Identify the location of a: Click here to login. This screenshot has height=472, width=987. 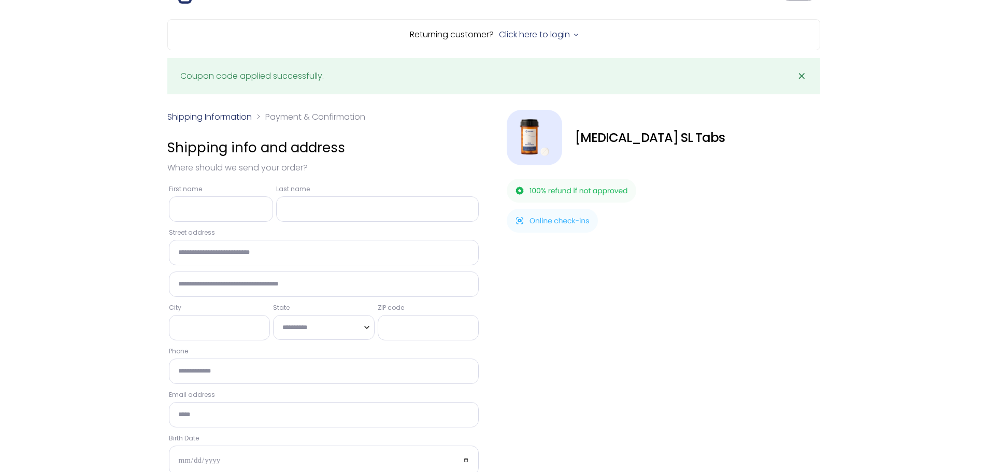
(534, 35).